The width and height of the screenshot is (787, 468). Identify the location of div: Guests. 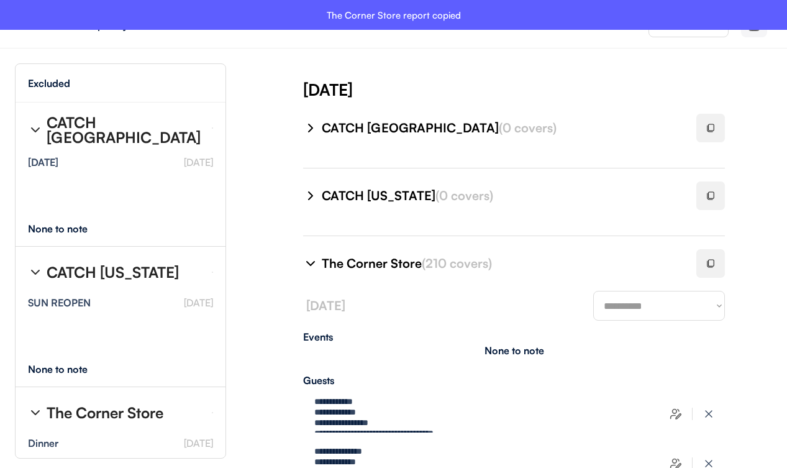
(514, 380).